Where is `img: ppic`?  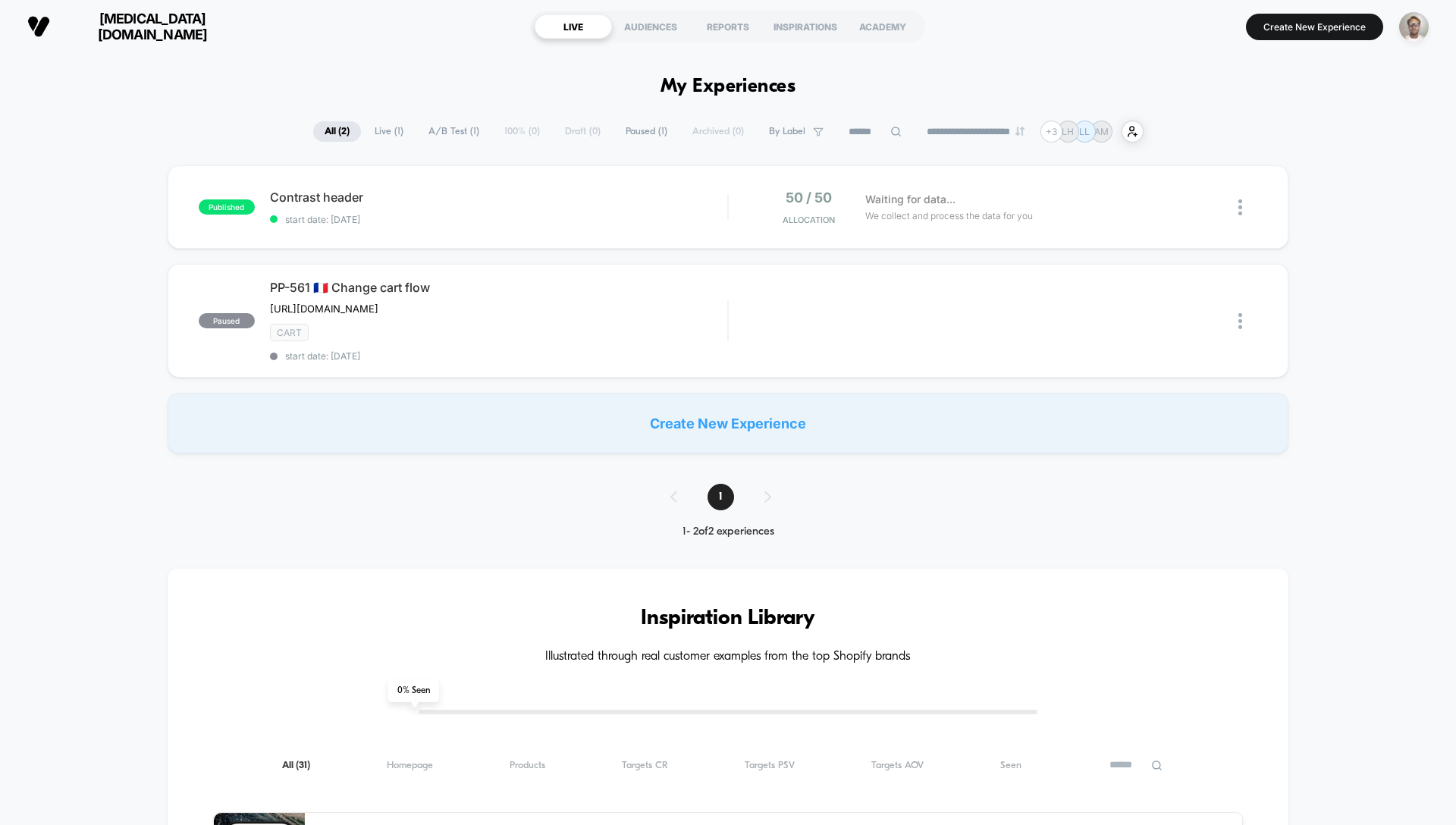
img: ppic is located at coordinates (1413, 26).